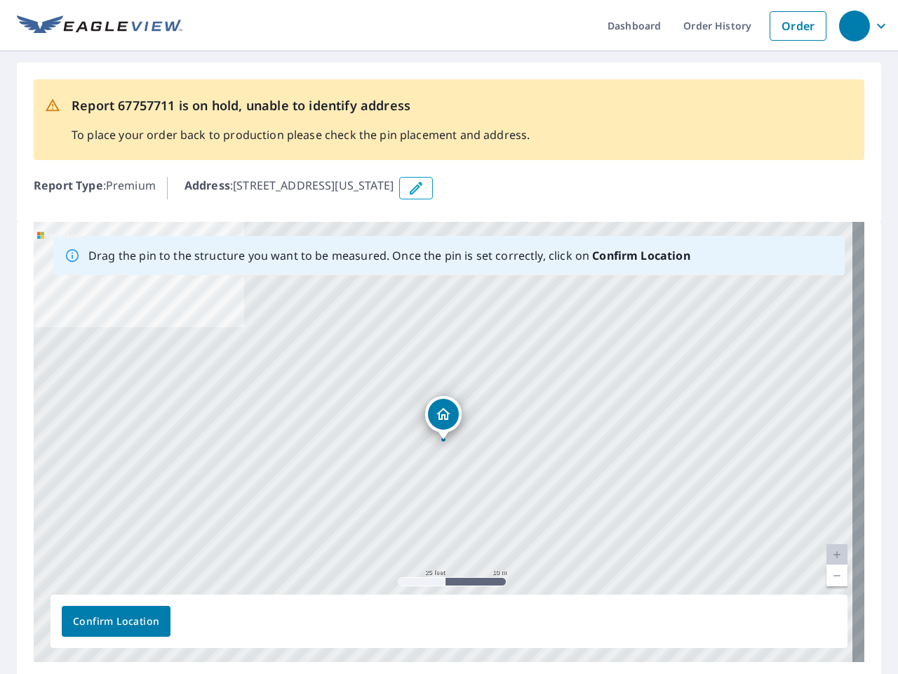 This screenshot has width=898, height=674. Describe the element at coordinates (641, 255) in the screenshot. I see `b: Confirm Location` at that location.